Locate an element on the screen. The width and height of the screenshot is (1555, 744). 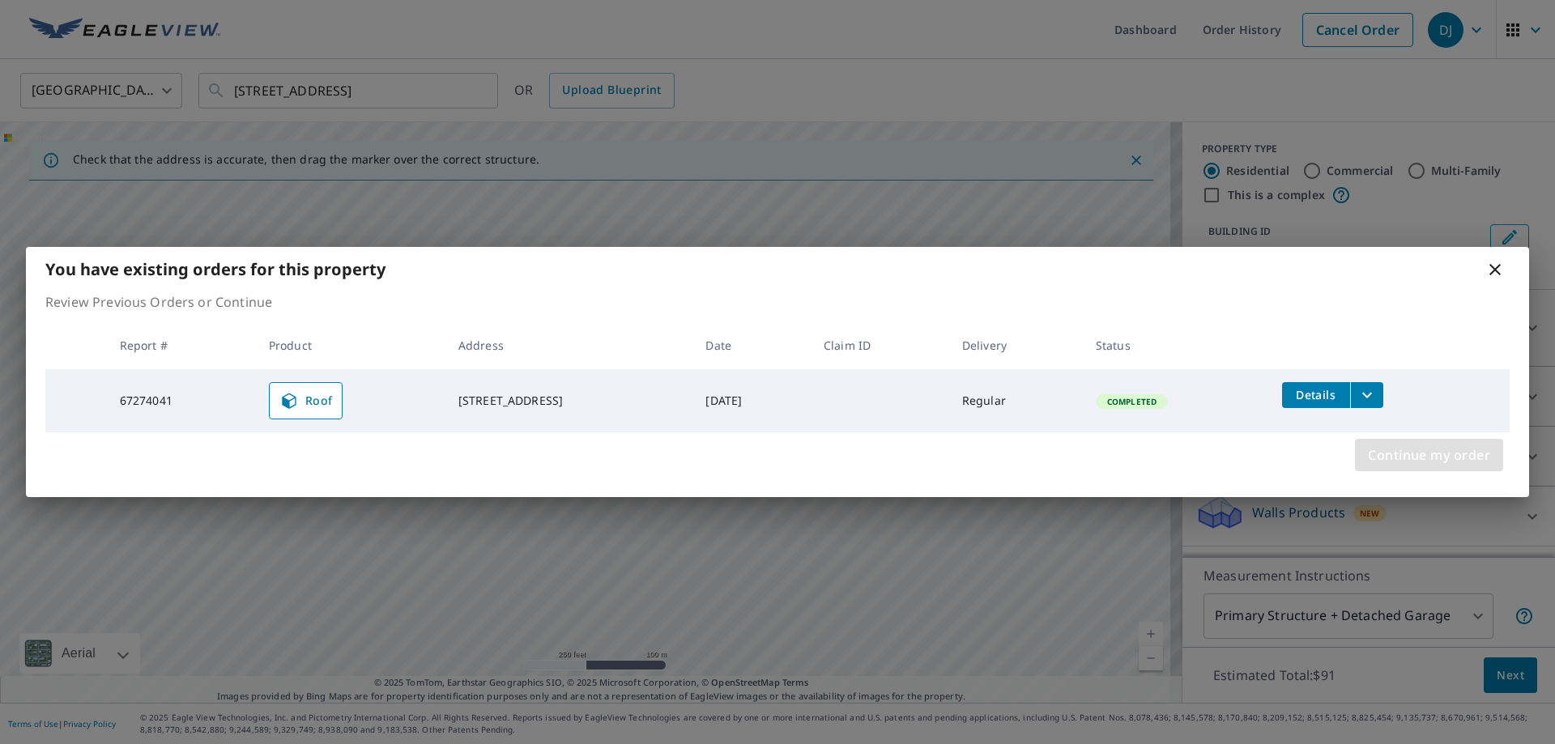
b: You have existing orders for this property is located at coordinates (215, 269).